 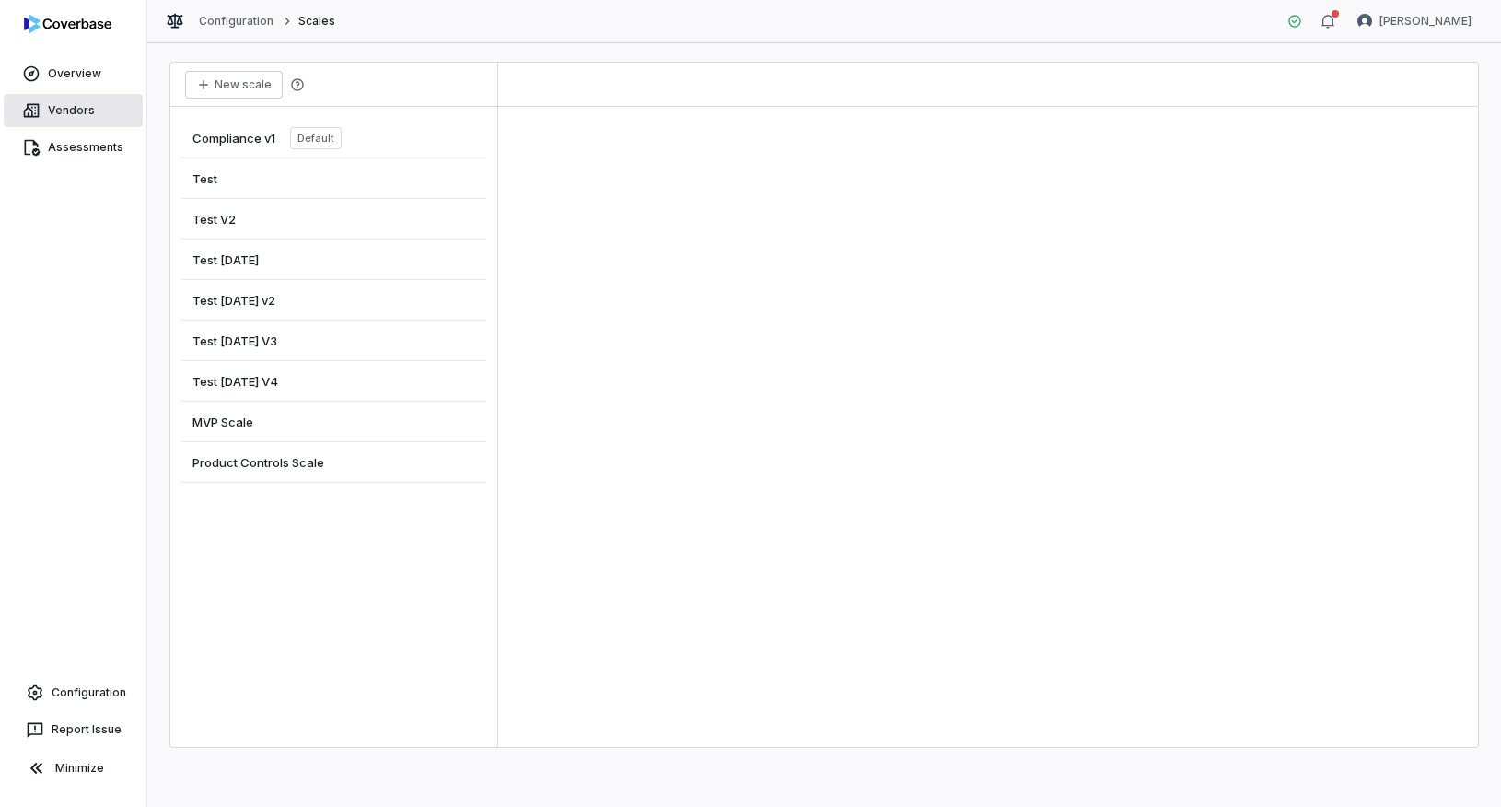 I want to click on span: Scales, so click(x=317, y=21).